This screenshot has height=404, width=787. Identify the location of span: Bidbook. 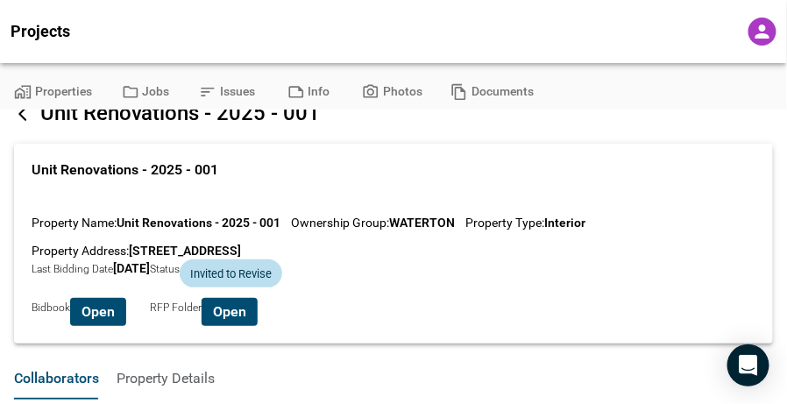
(51, 307).